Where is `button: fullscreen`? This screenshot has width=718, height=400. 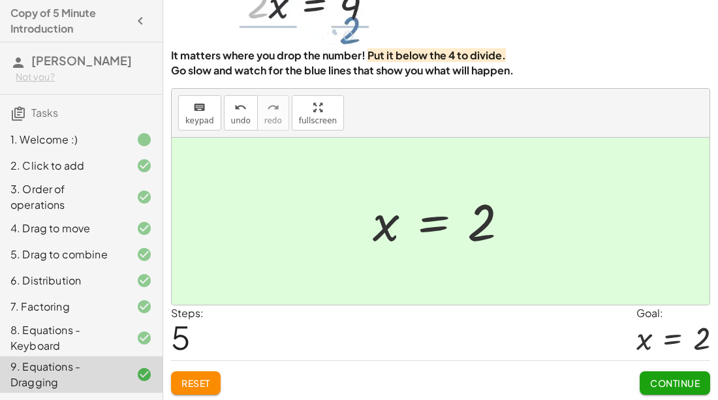 button: fullscreen is located at coordinates (318, 113).